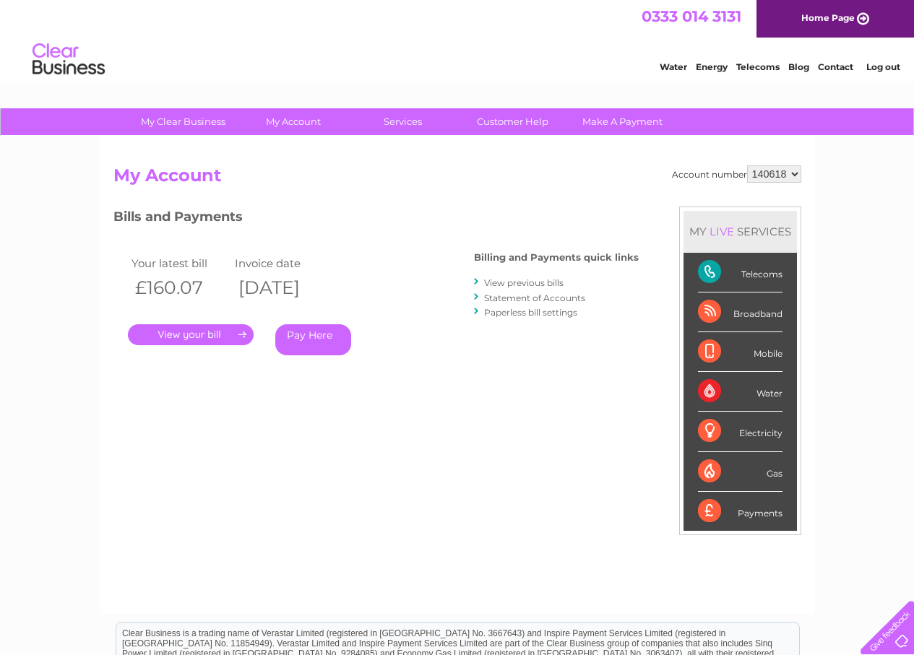 The image size is (914, 655). Describe the element at coordinates (712, 66) in the screenshot. I see `a: Energy` at that location.